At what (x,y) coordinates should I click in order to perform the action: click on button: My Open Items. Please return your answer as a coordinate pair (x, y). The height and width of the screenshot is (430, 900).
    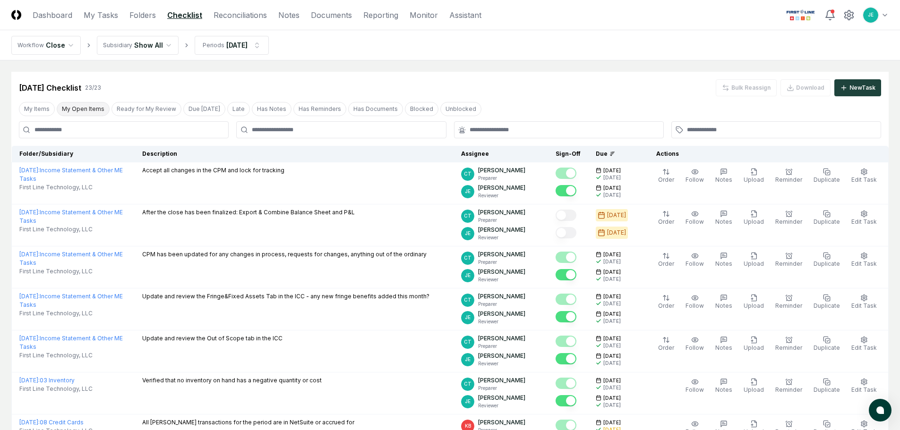
    Looking at the image, I should click on (83, 109).